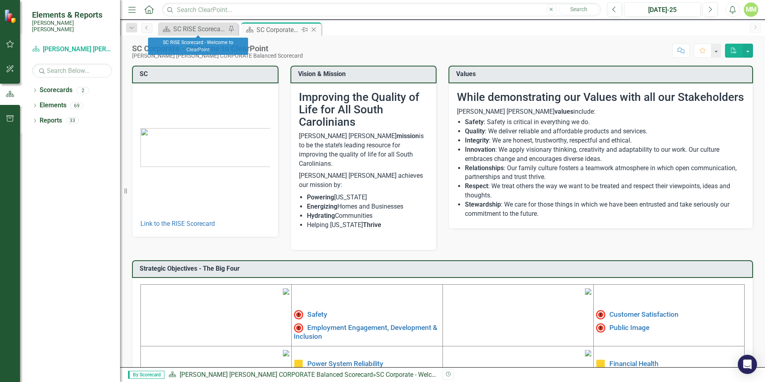 The height and width of the screenshot is (382, 765). I want to click on li: : We deliver reliable and affordable products and services., so click(605, 131).